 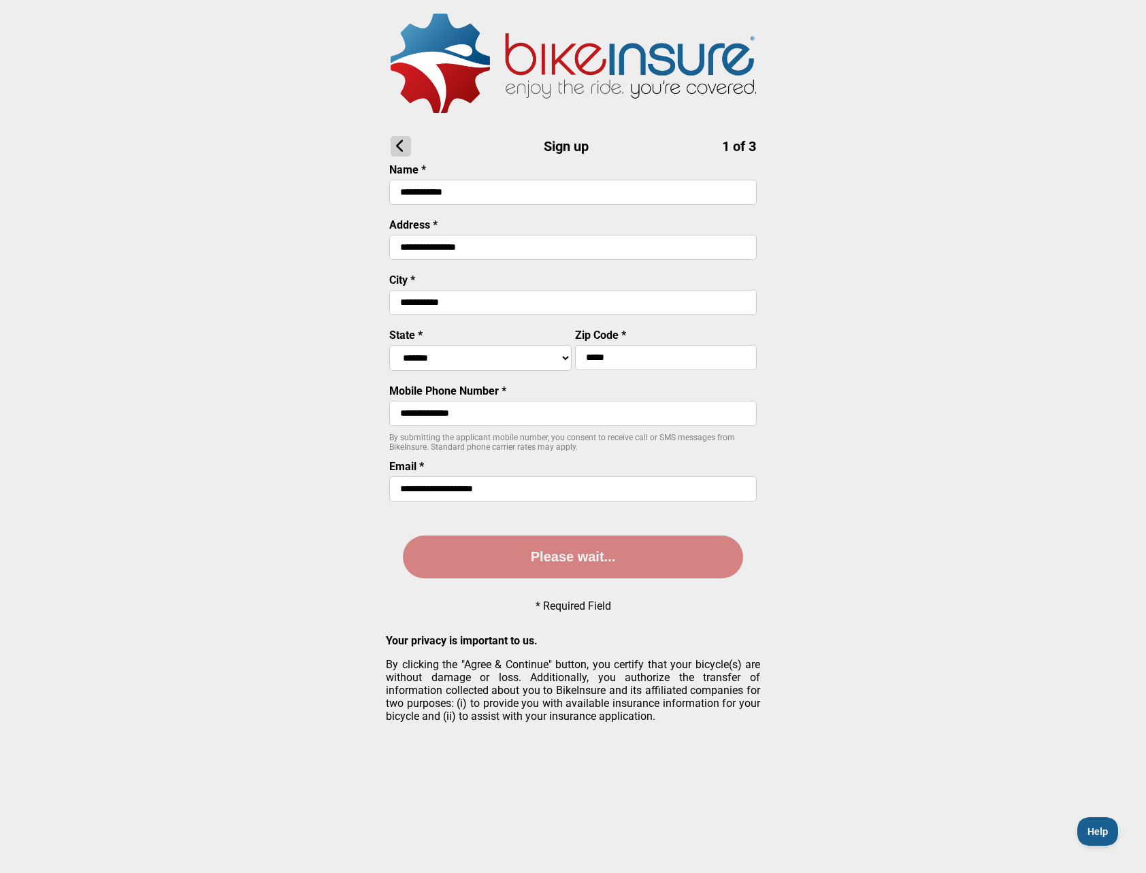 I want to click on label: Address *, so click(x=413, y=225).